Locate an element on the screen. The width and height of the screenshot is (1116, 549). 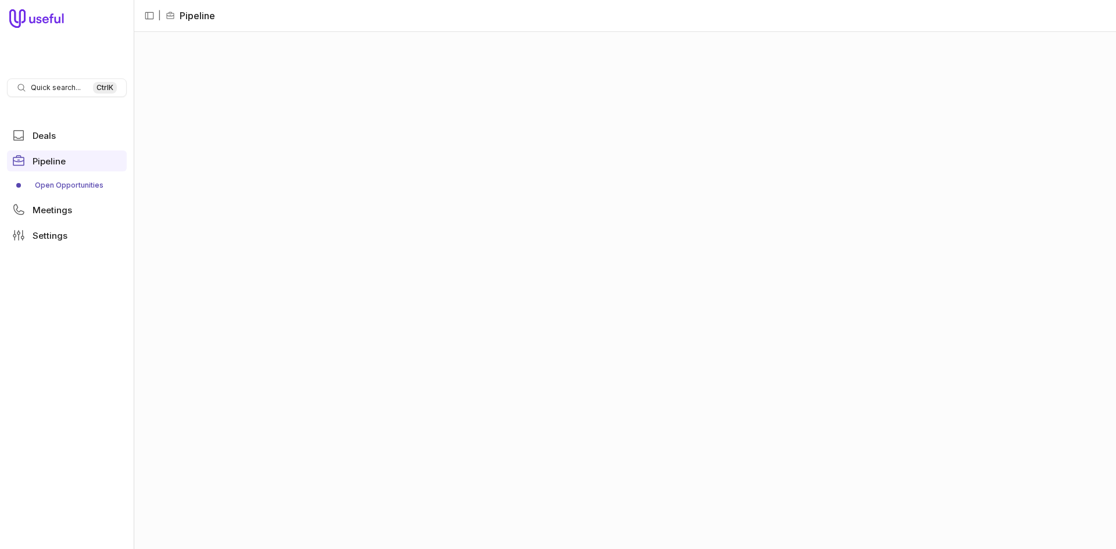
a: Deals is located at coordinates (67, 135).